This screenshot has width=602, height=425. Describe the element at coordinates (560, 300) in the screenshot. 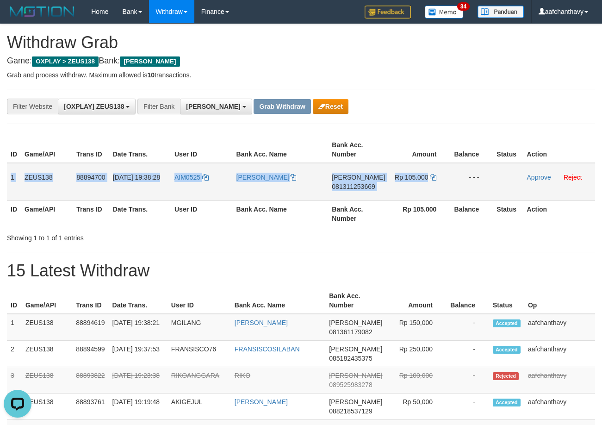

I see `th: Op` at that location.